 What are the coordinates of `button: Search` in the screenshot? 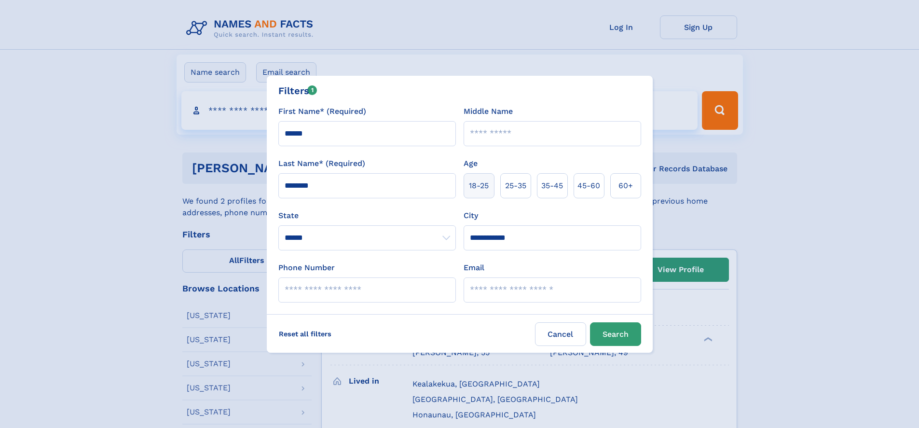 It's located at (616, 334).